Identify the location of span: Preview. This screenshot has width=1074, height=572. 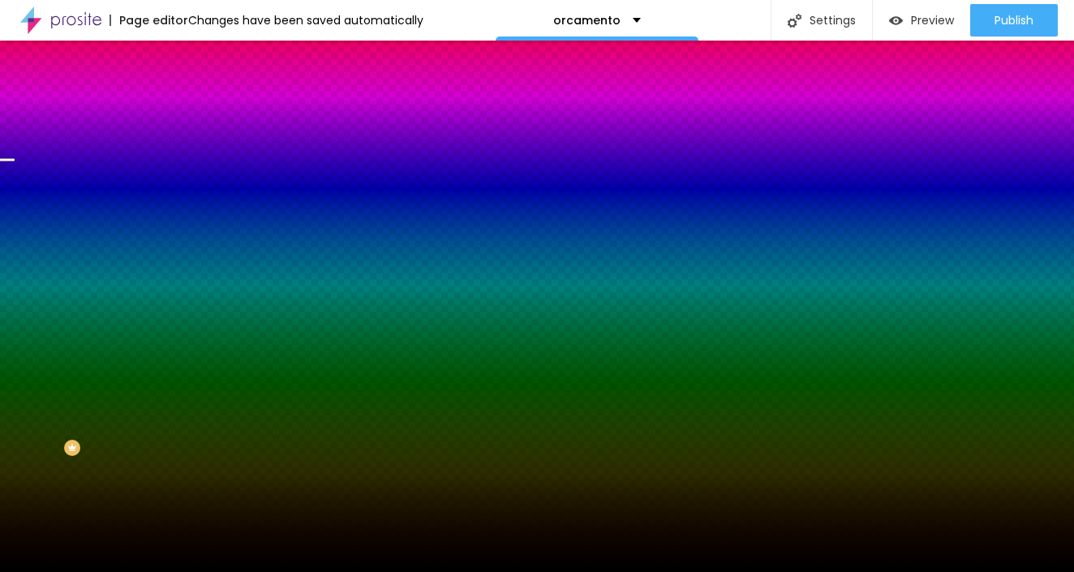
(932, 20).